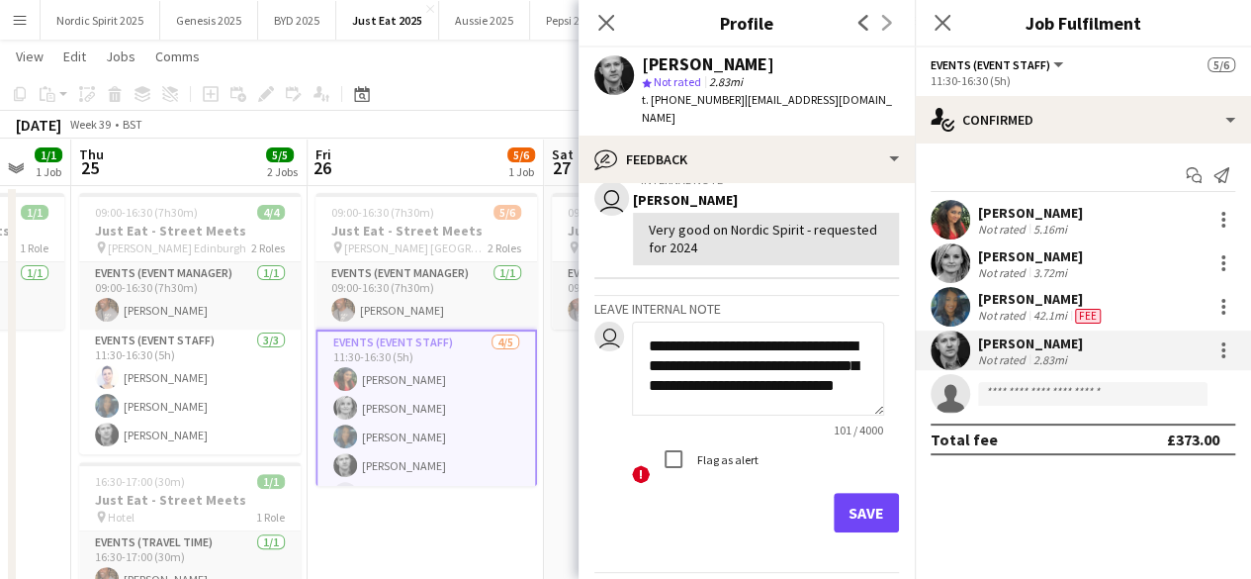  I want to click on div: Very good on Nordic Spirit - requested for 2024, so click(765, 238).